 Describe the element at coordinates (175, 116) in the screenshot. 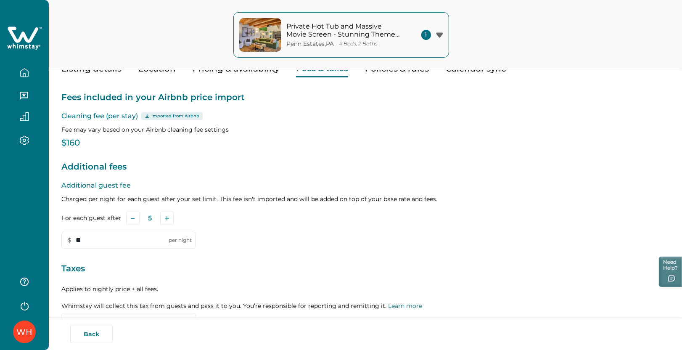

I see `p: Imported from Airbnb` at that location.